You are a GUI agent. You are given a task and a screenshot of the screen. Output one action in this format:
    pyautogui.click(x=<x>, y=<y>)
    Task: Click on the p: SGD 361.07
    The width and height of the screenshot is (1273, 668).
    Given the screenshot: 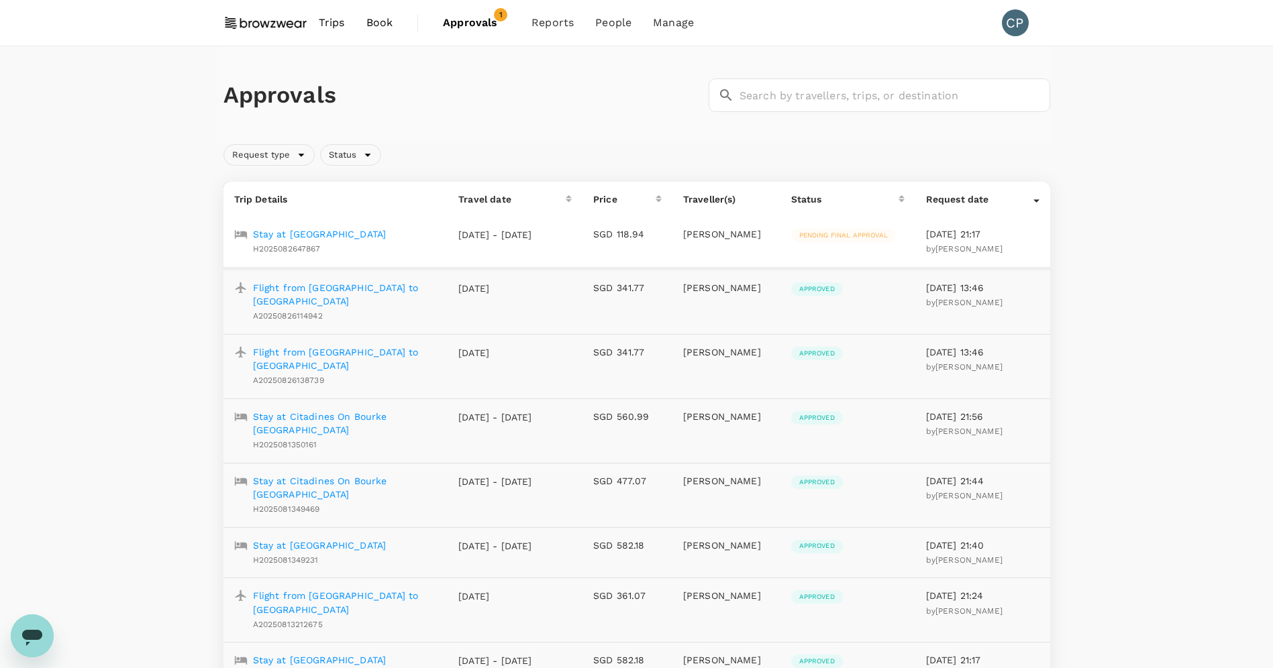 What is the action you would take?
    pyautogui.click(x=627, y=596)
    